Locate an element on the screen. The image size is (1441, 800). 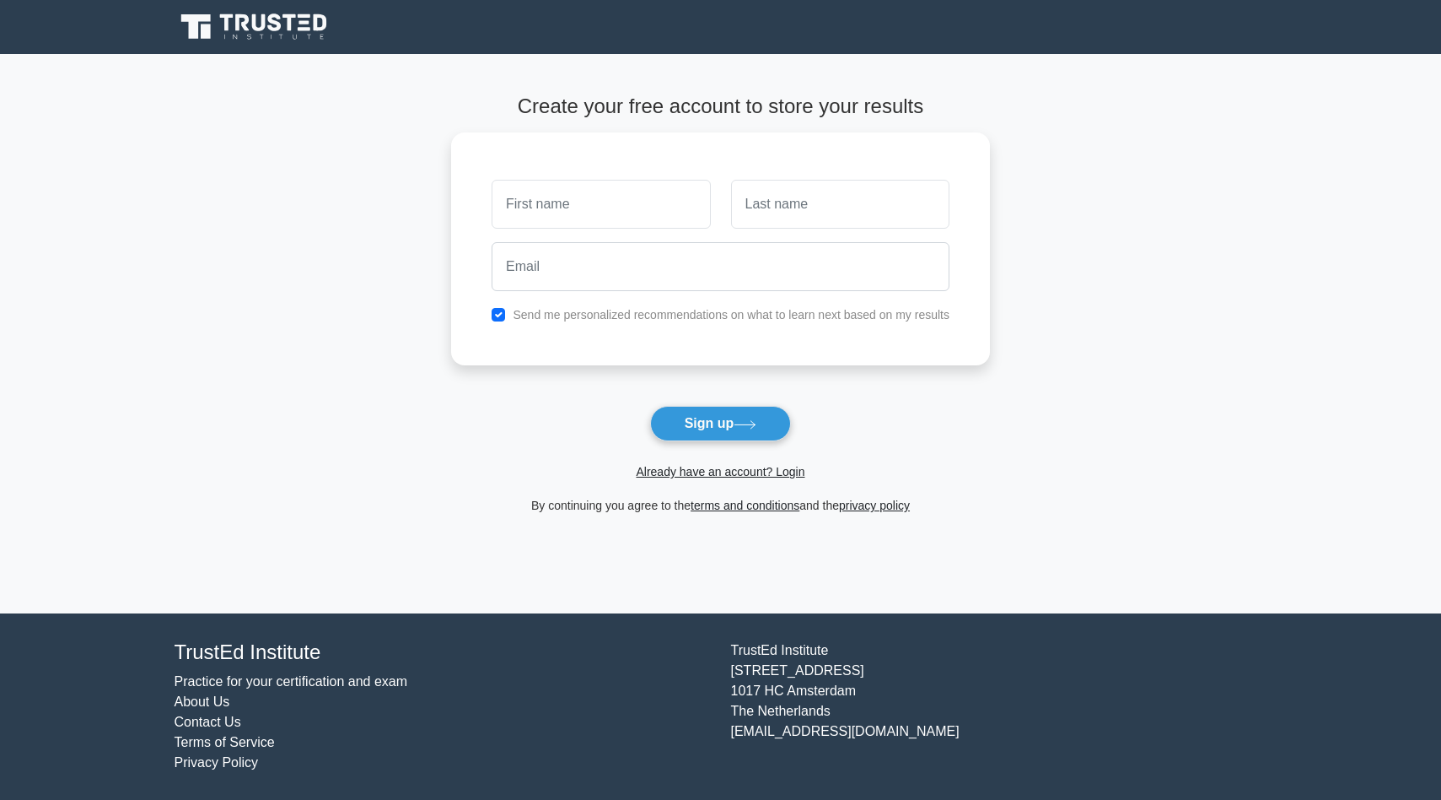
label: Send me personalized recommendations on what to learn next based on my results is located at coordinates (731, 315).